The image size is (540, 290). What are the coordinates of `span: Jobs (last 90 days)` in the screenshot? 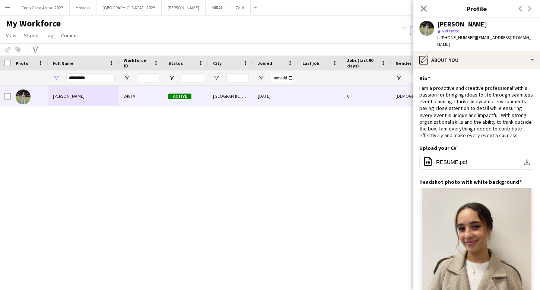 It's located at (363, 63).